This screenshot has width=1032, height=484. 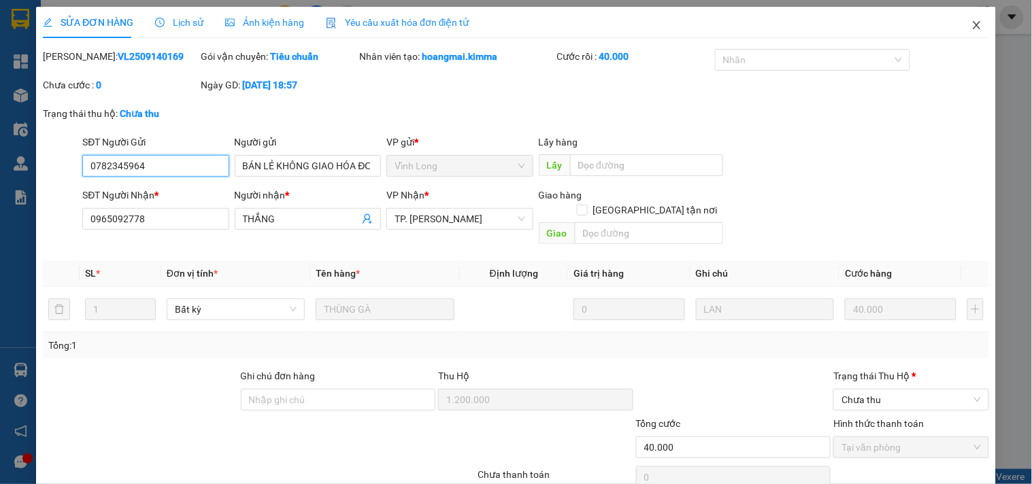 I want to click on div: Trạng thái thu hộ:, so click(x=140, y=114).